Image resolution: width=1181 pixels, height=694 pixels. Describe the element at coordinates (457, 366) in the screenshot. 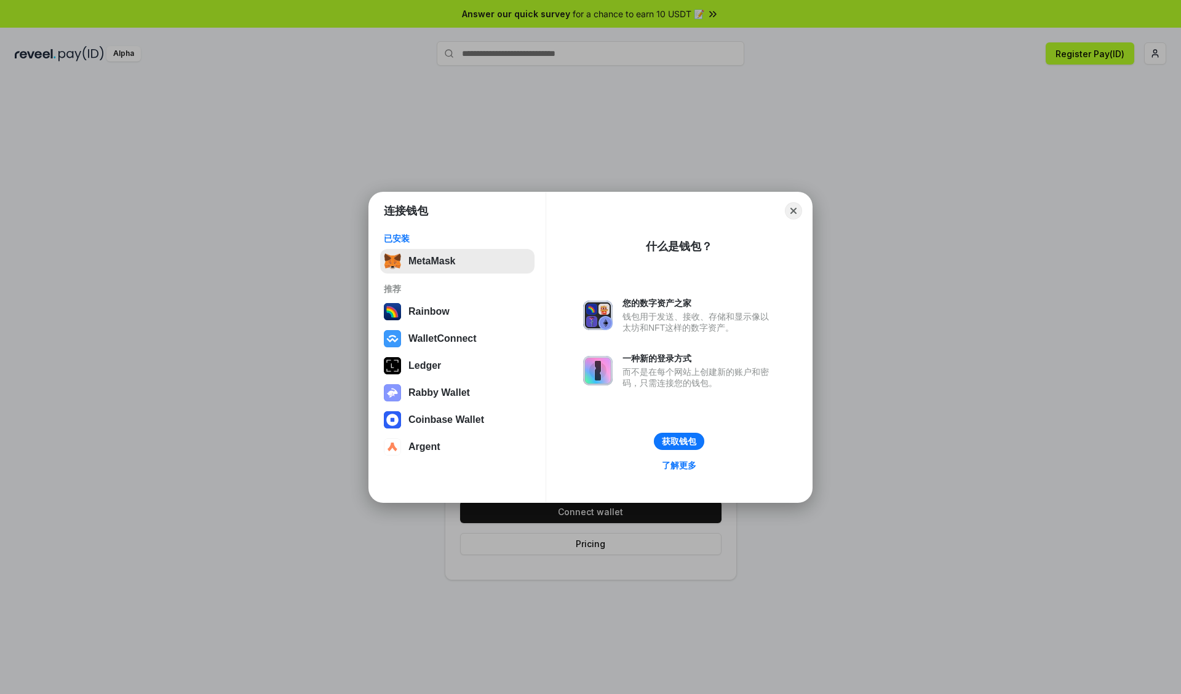

I see `button: Ledger` at that location.